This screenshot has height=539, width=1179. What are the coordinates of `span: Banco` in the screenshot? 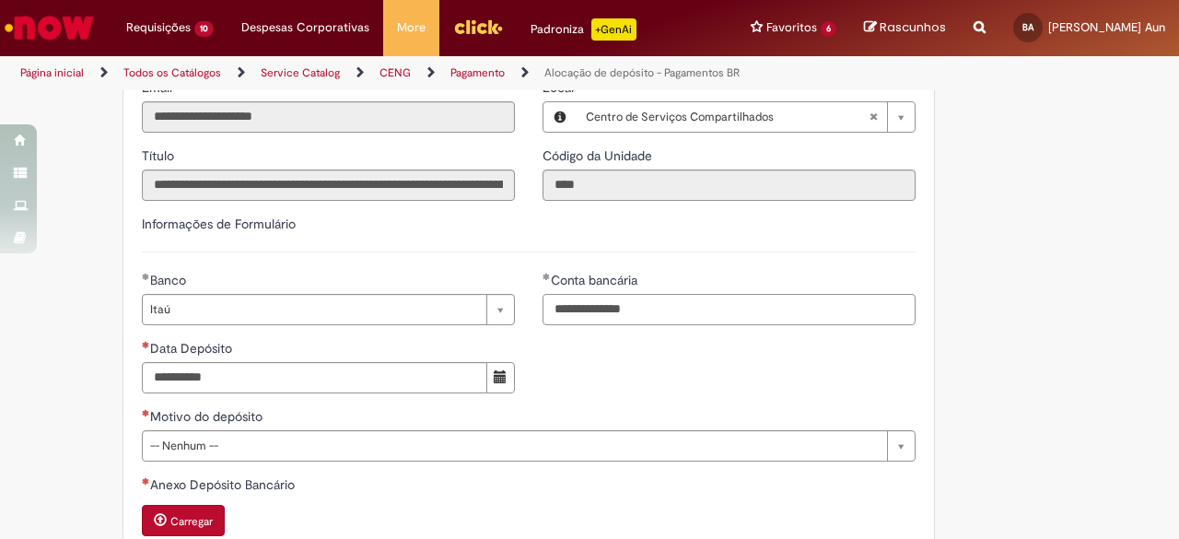 It's located at (169, 280).